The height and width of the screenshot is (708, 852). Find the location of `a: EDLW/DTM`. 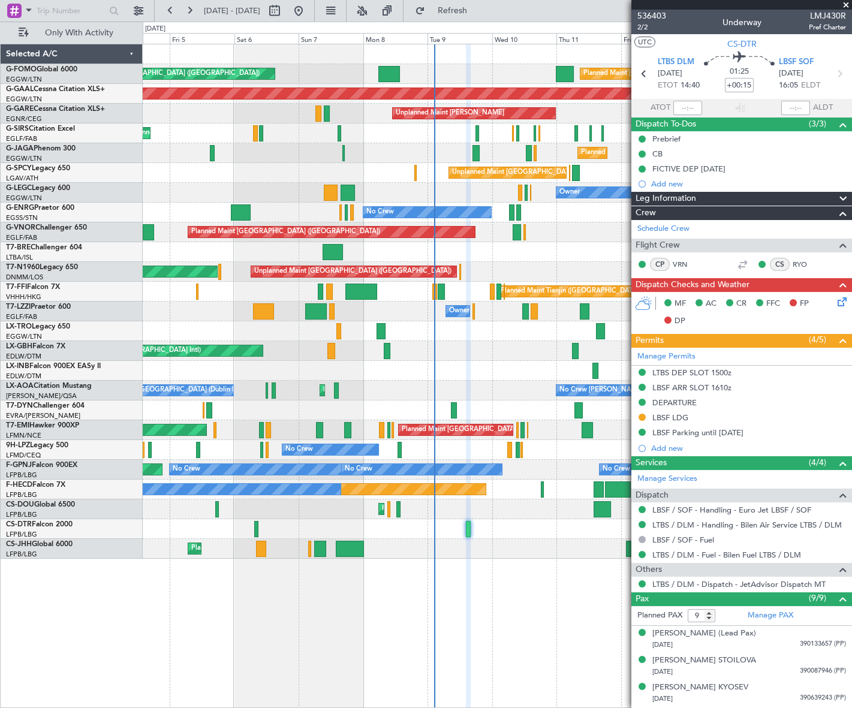

a: EDLW/DTM is located at coordinates (23, 376).